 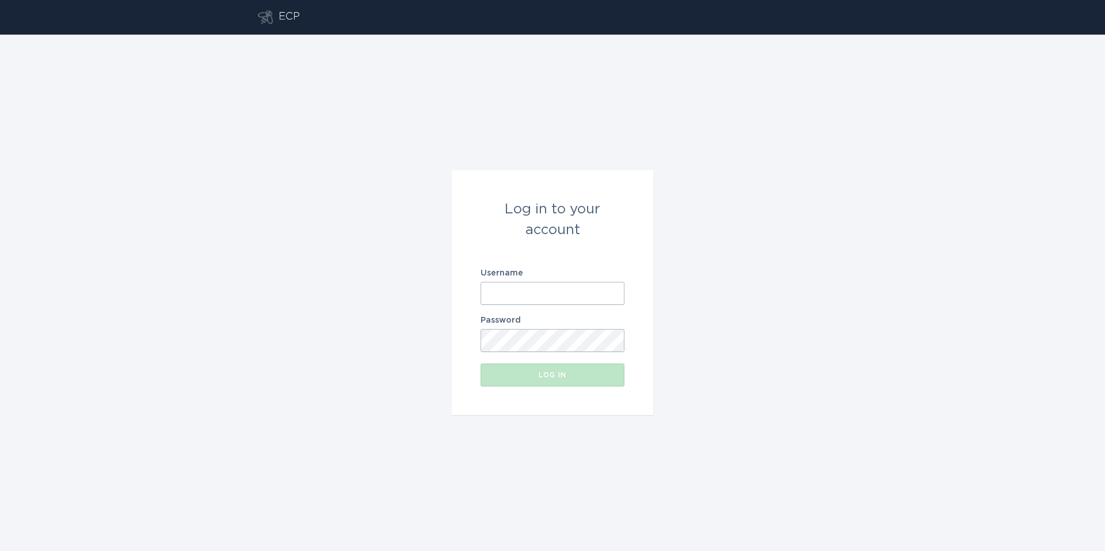 I want to click on label: Password, so click(x=552, y=320).